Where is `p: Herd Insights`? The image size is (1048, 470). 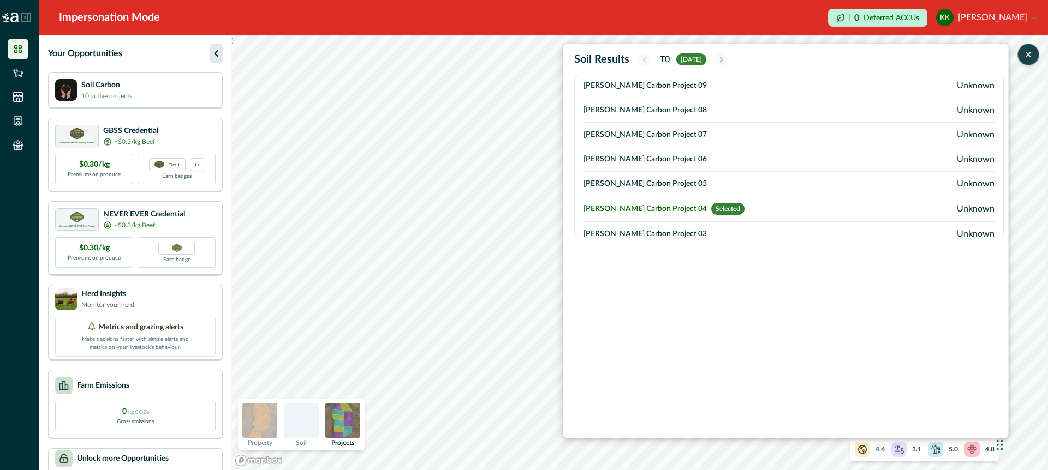
p: Herd Insights is located at coordinates (107, 294).